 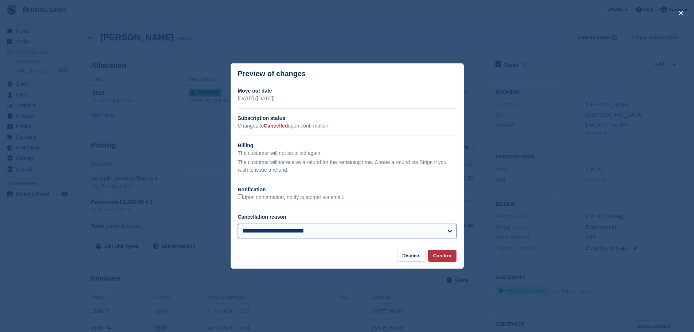 I want to click on label: Upon confirmation, notify customer via email., so click(x=291, y=197).